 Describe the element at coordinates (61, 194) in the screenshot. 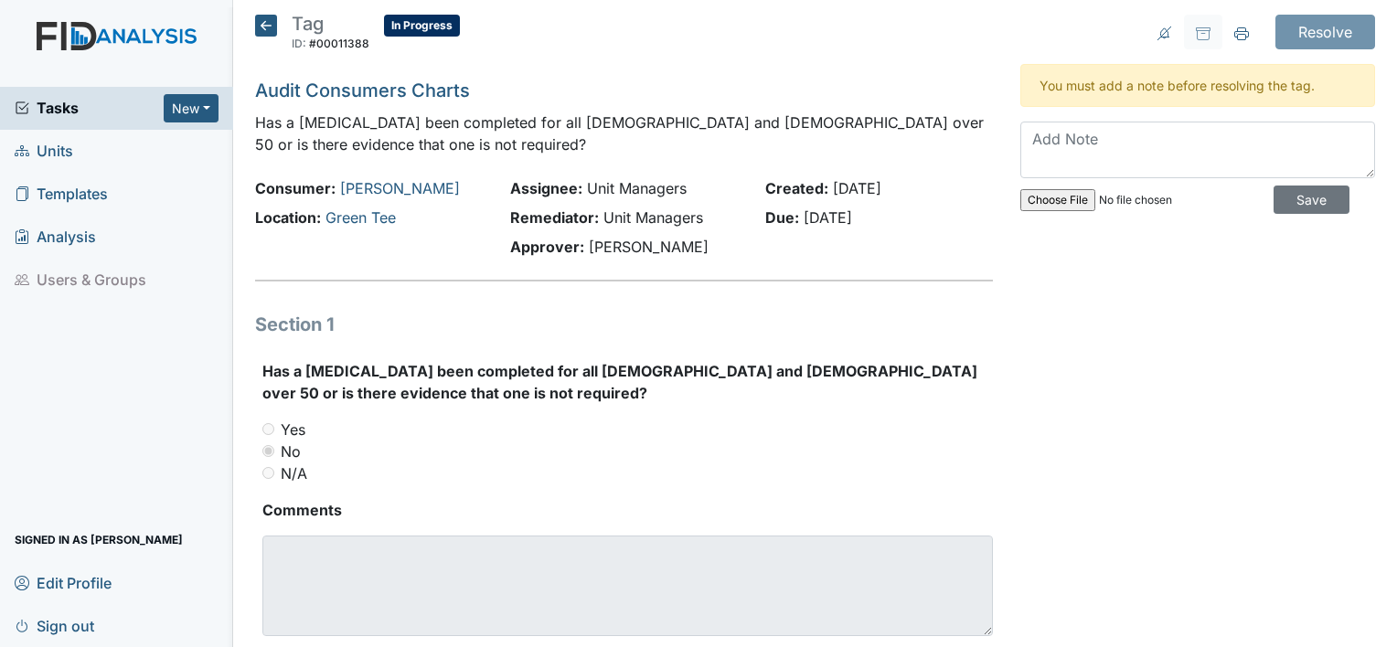

I see `span: Templates` at that location.